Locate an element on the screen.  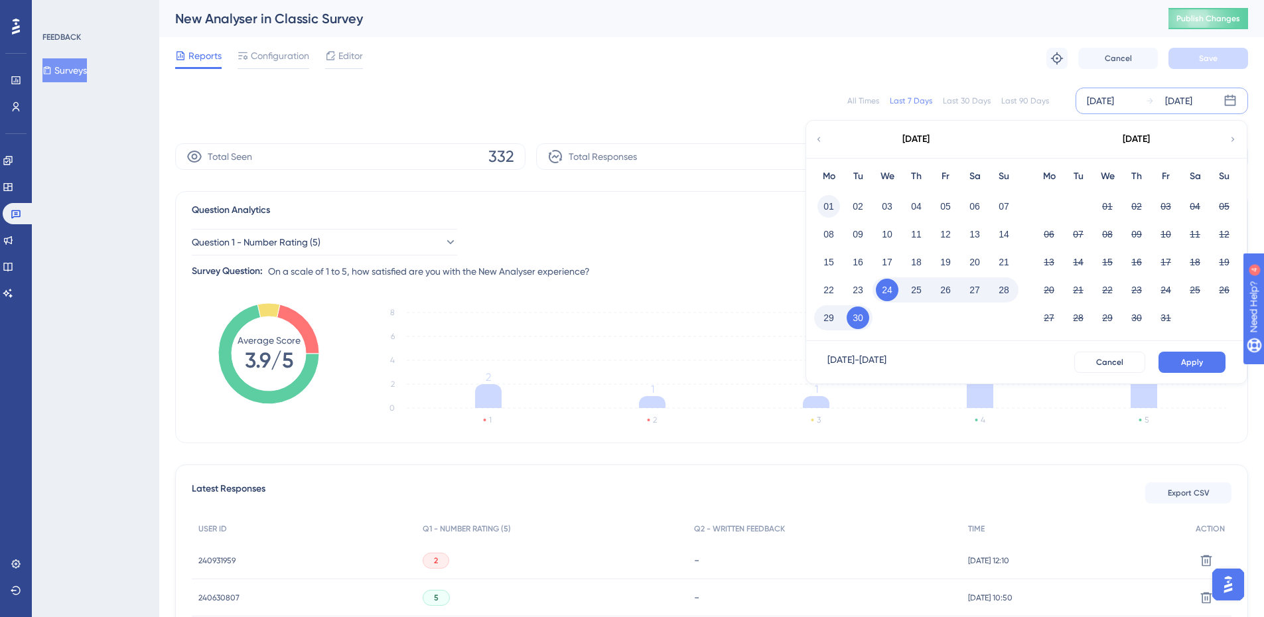
button: Open AI Assistant Launcher is located at coordinates (20, 20).